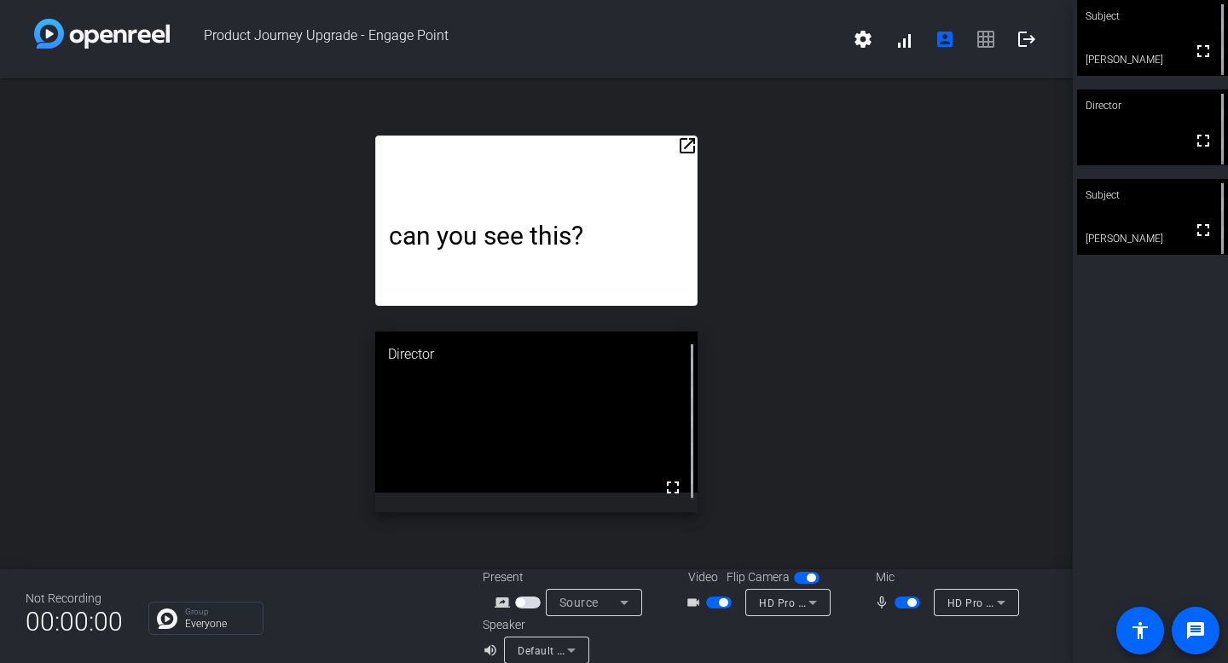 This screenshot has height=663, width=1228. What do you see at coordinates (884, 603) in the screenshot?
I see `mat-icon: mic_none` at bounding box center [884, 603].